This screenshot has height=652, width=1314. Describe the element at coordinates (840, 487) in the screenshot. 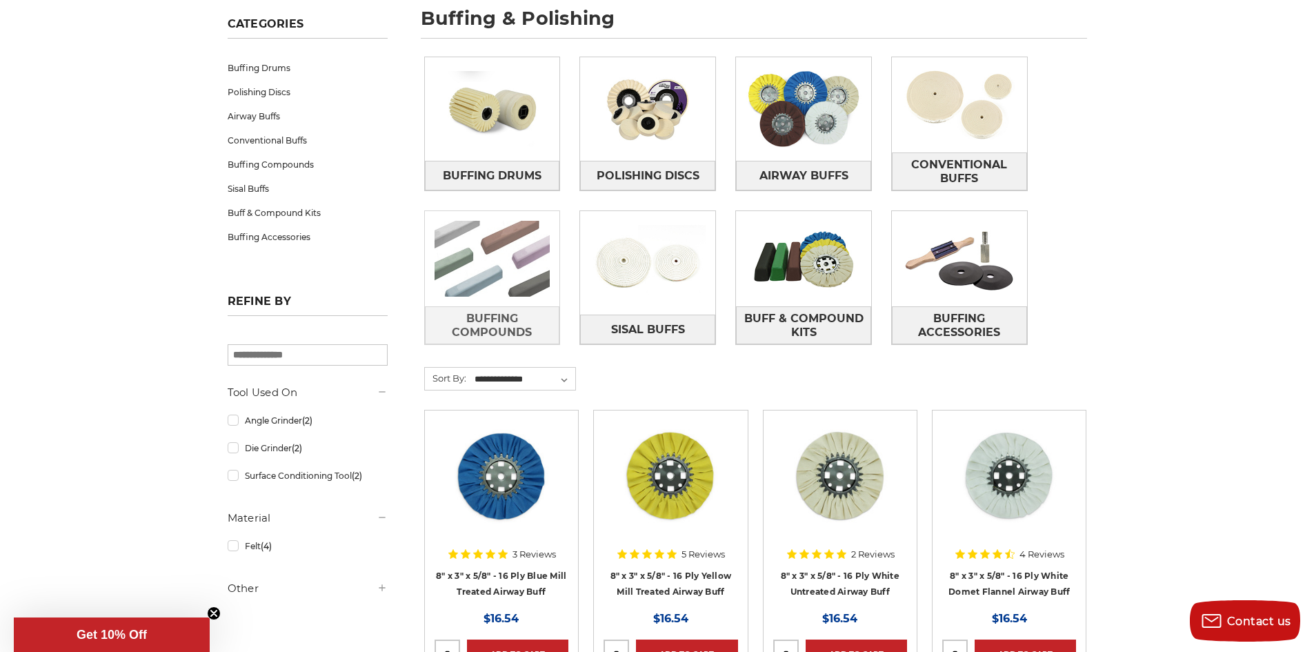

I see `a: 8 inch untreated airway buffing wheel` at that location.